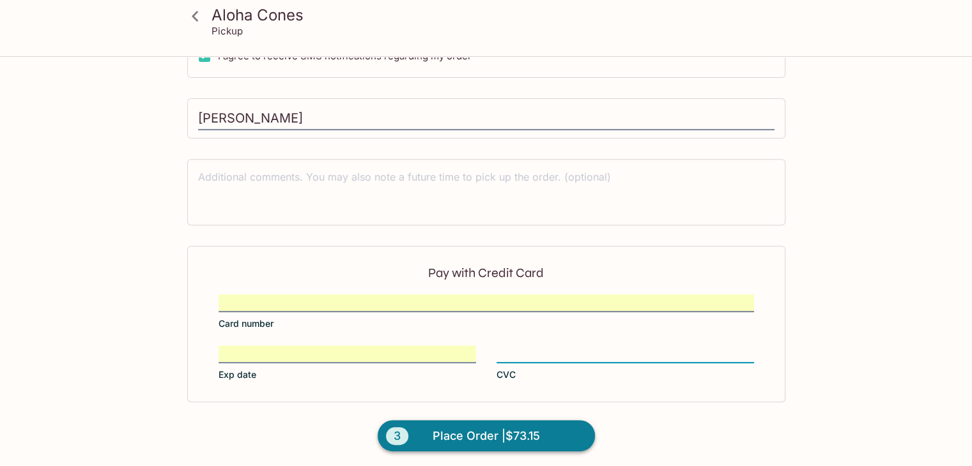 This screenshot has width=972, height=466. I want to click on button: 3Place Order |$73.15, so click(486, 436).